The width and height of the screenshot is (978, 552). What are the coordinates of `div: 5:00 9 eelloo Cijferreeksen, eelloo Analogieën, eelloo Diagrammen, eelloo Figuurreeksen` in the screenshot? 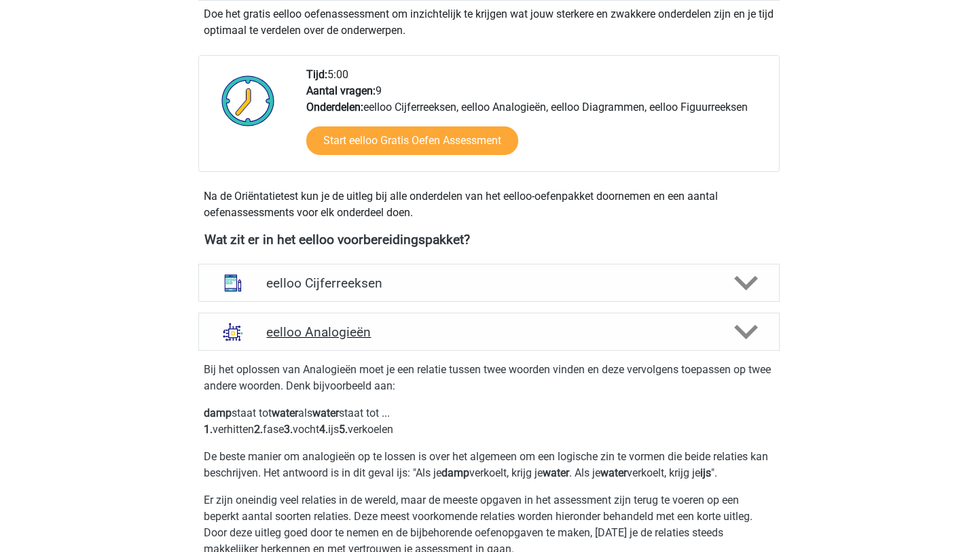 It's located at (537, 119).